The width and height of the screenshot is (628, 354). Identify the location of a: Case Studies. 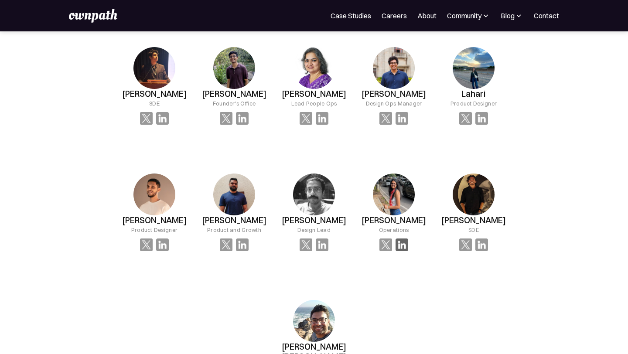
(351, 16).